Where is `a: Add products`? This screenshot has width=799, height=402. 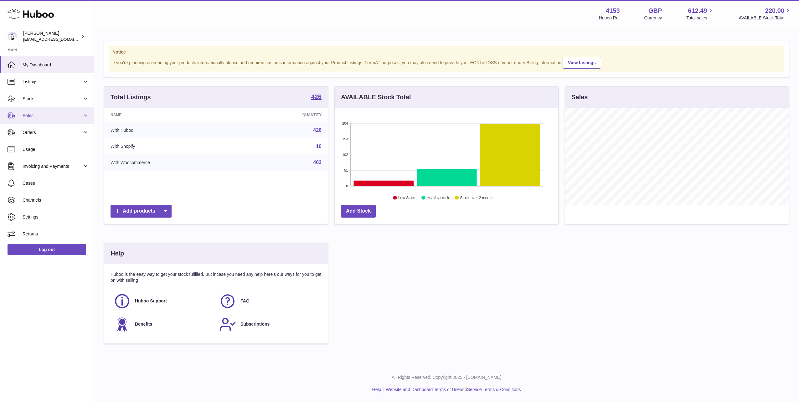 a: Add products is located at coordinates (141, 211).